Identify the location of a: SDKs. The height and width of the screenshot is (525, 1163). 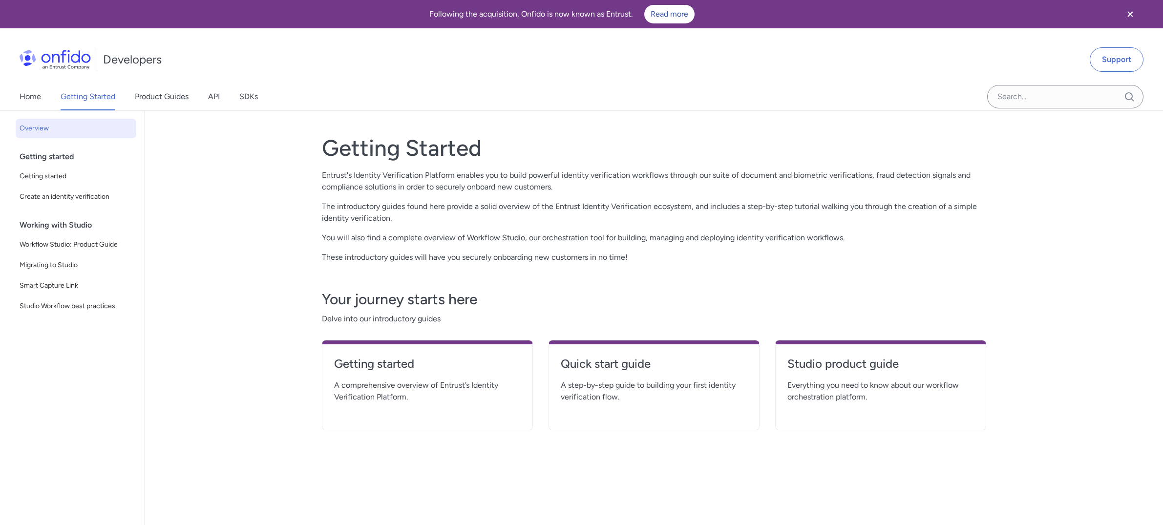
(249, 97).